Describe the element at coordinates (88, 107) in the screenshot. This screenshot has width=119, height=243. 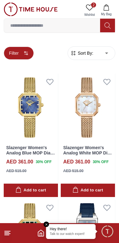
I see `img: Slazenger Women's Analog White MOP Dial Watch - SL.9.2534.3.03` at that location.